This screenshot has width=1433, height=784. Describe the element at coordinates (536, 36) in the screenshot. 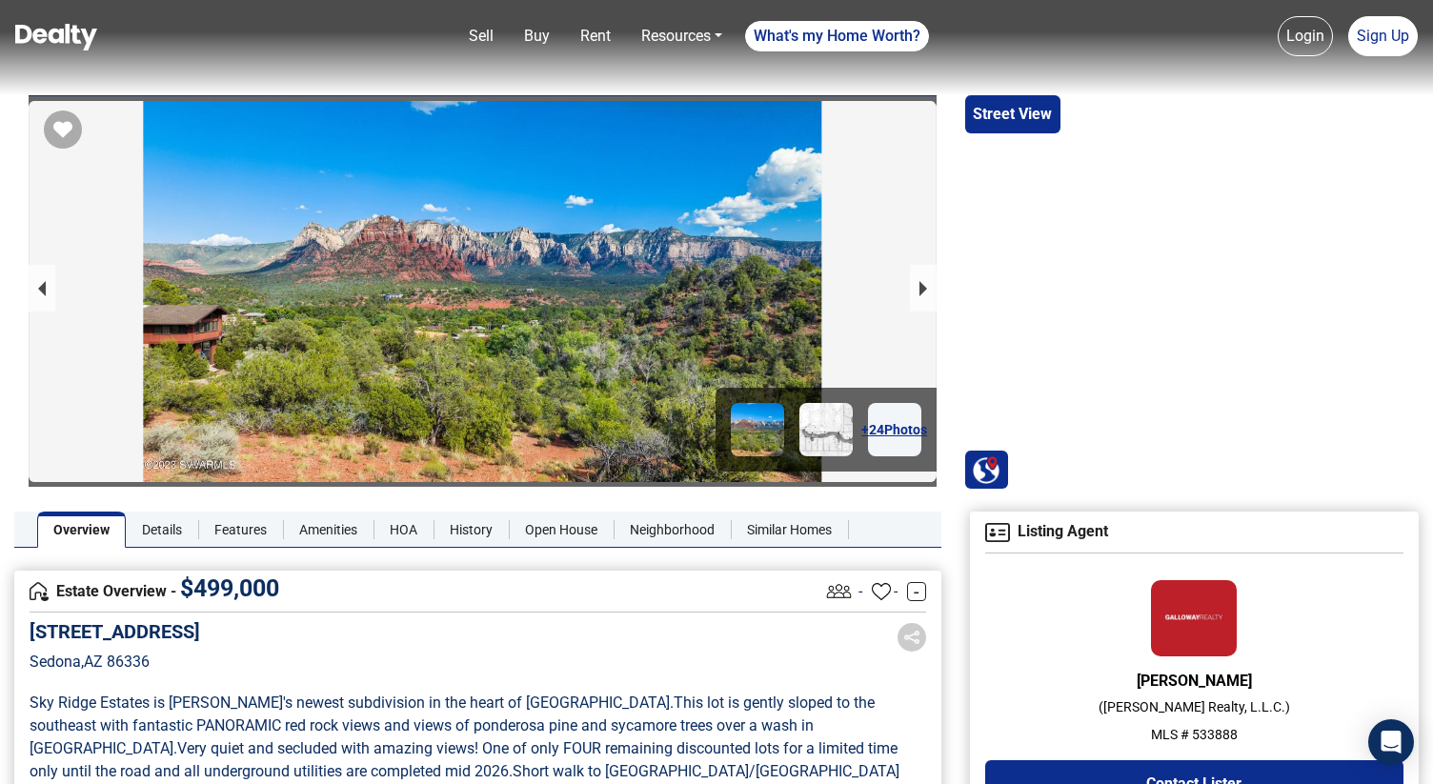

I see `a: Buy` at that location.